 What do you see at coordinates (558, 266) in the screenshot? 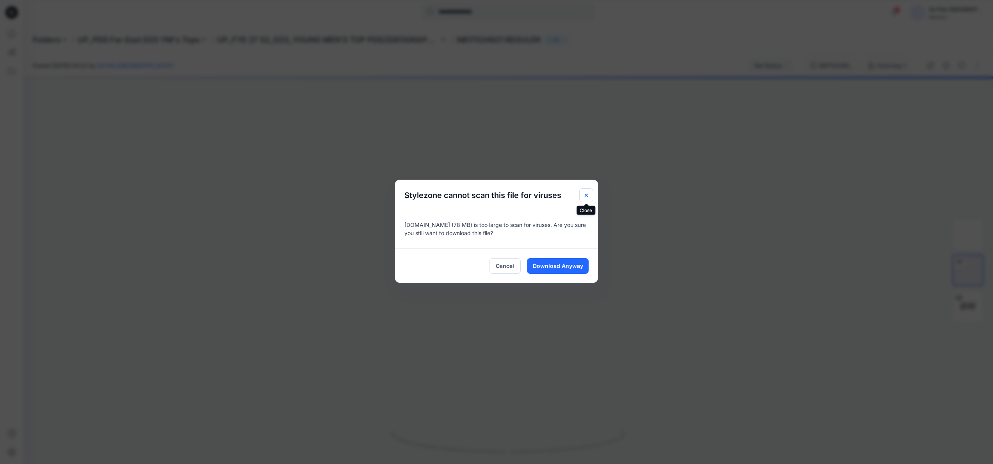
I see `button: Download Anyway` at bounding box center [558, 266].